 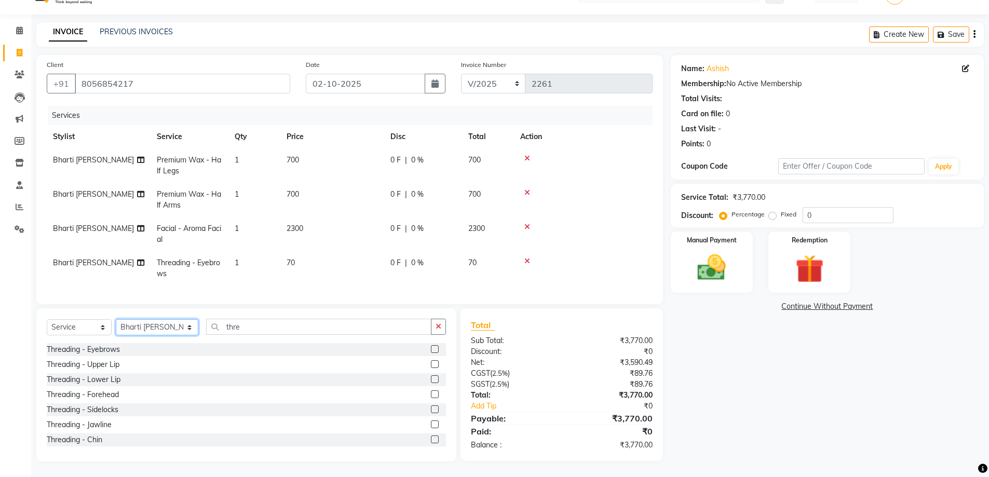 I want to click on th: Action, so click(x=583, y=137).